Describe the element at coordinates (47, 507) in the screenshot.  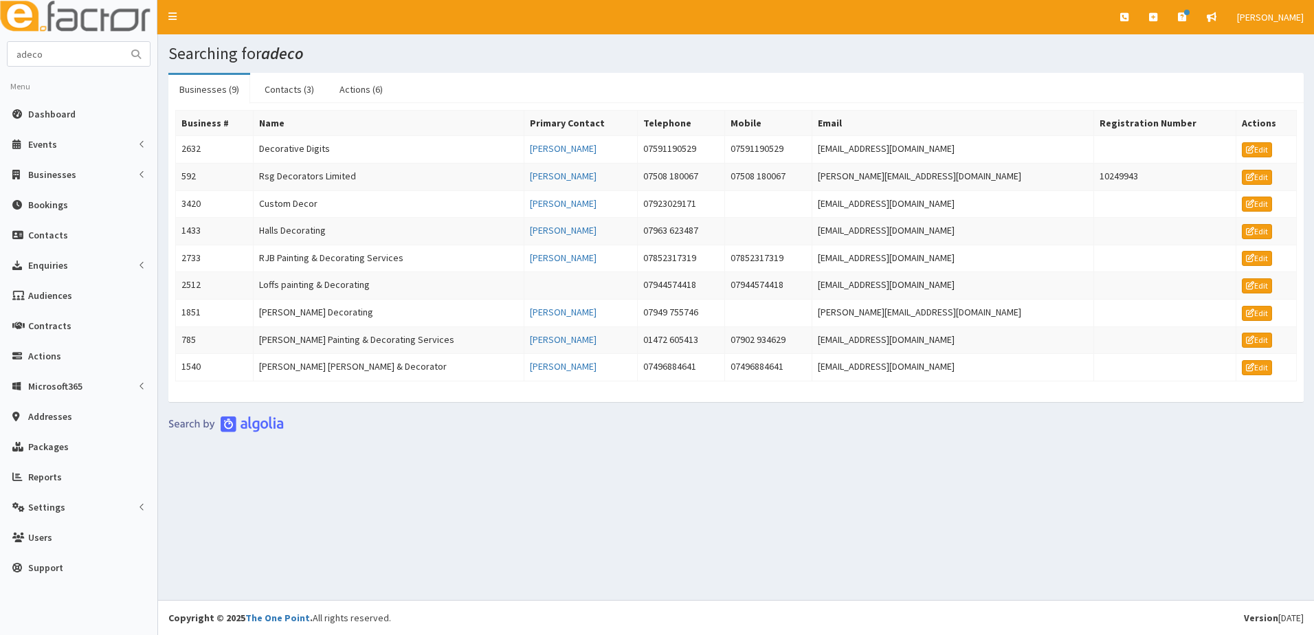
I see `span: Settings` at that location.